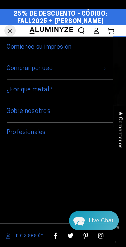 The width and height of the screenshot is (126, 247). What do you see at coordinates (24, 235) in the screenshot?
I see `a: Inicia sesión` at bounding box center [24, 235].